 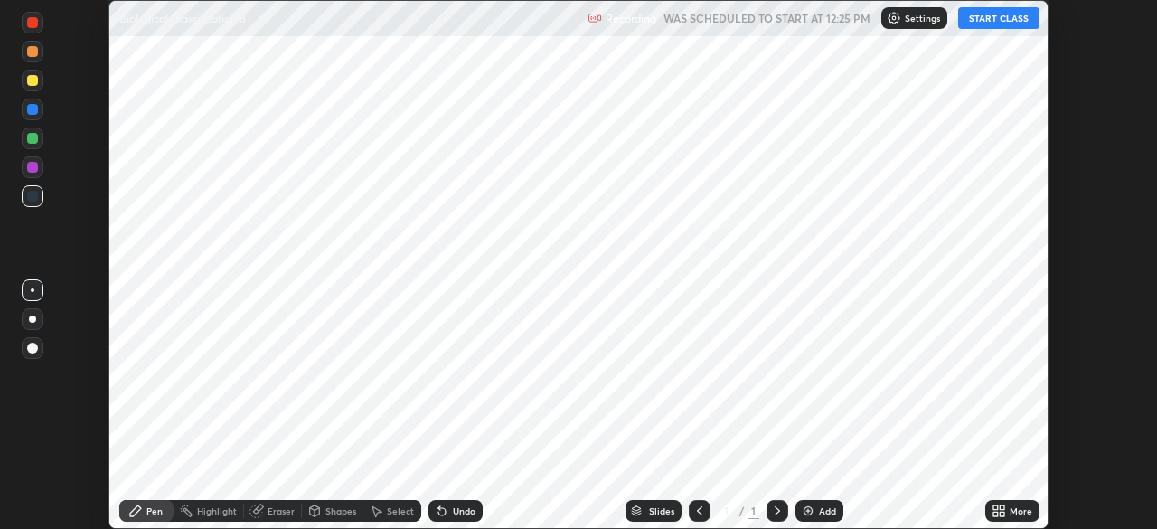 What do you see at coordinates (341, 511) in the screenshot?
I see `div: Shapes` at bounding box center [341, 511].